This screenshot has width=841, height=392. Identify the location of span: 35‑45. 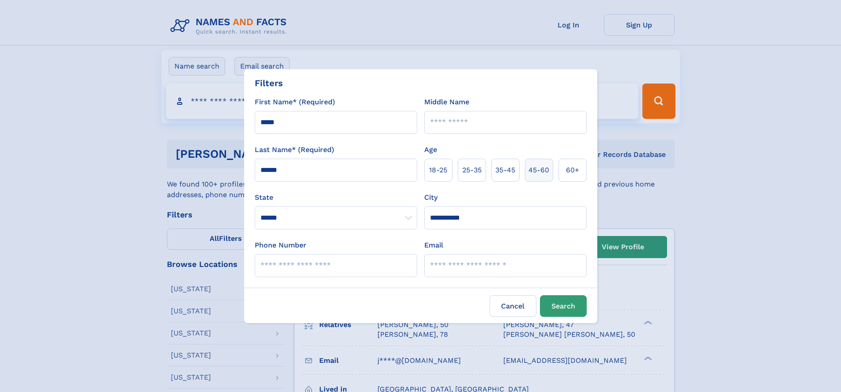
(505, 170).